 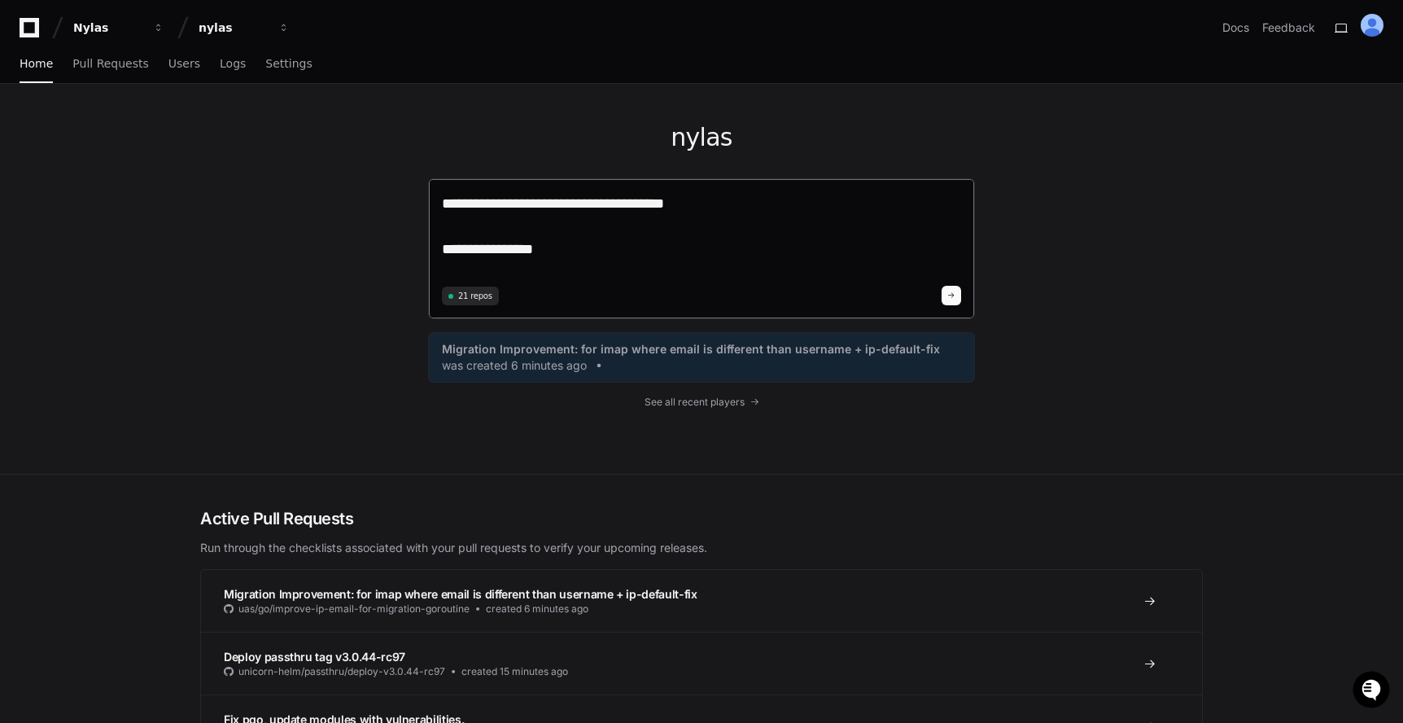 I want to click on a: Pull Requests, so click(x=110, y=64).